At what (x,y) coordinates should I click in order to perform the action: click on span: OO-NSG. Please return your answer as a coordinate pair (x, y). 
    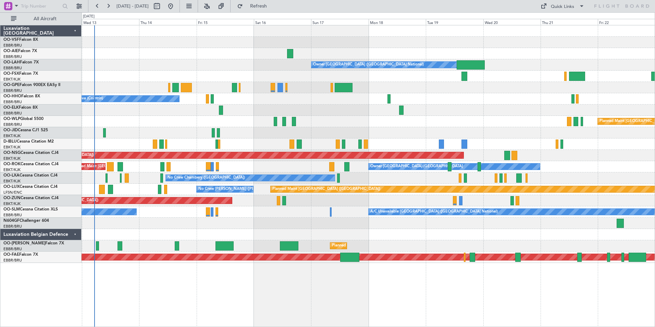
    Looking at the image, I should click on (12, 153).